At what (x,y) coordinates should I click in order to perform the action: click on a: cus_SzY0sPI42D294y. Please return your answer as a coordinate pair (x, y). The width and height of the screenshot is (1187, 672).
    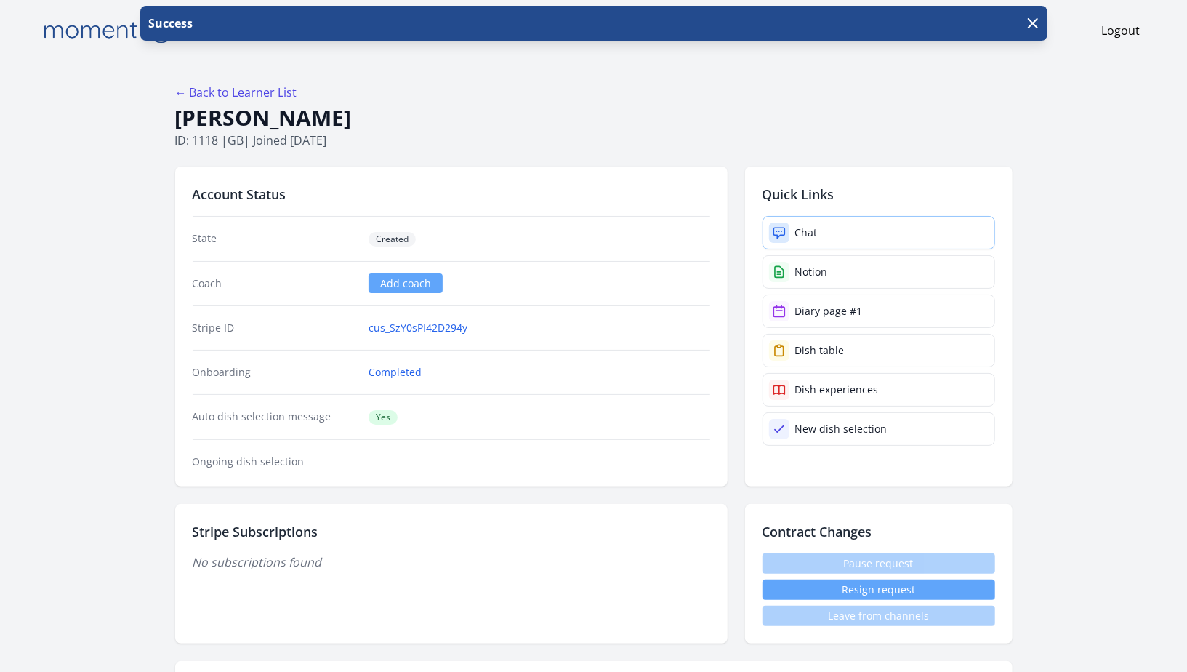
    Looking at the image, I should click on (418, 328).